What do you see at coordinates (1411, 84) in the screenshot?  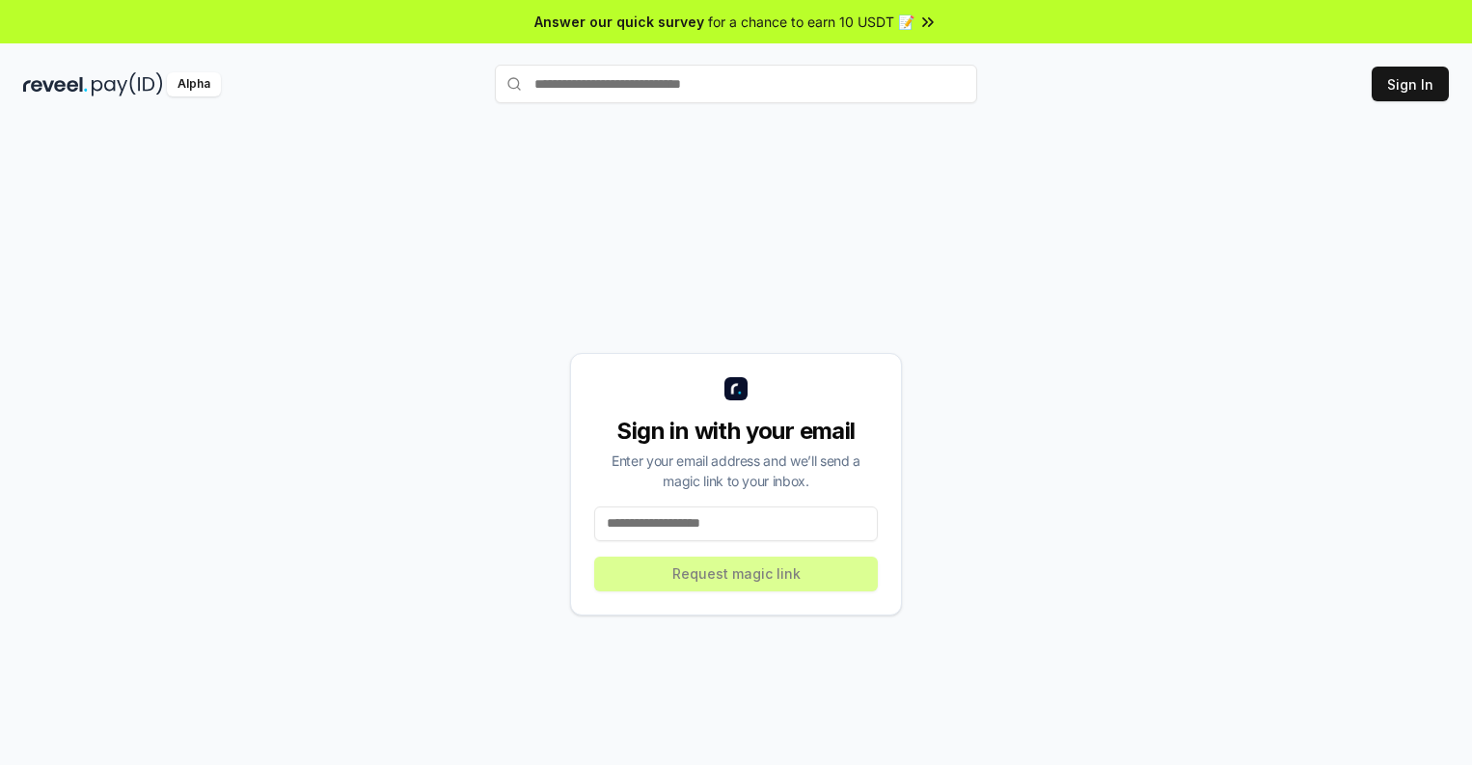 I see `button: Sign In` at bounding box center [1411, 84].